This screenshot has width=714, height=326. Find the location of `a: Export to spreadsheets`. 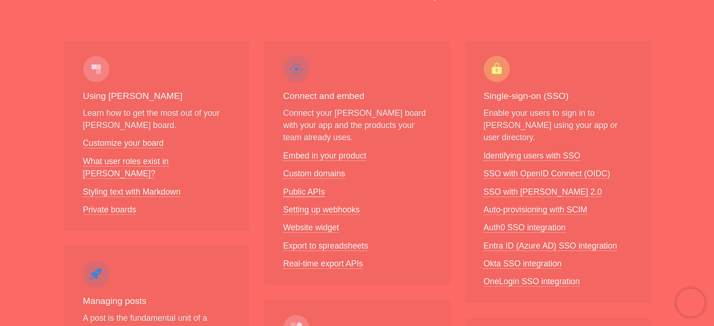

a: Export to spreadsheets is located at coordinates (325, 246).